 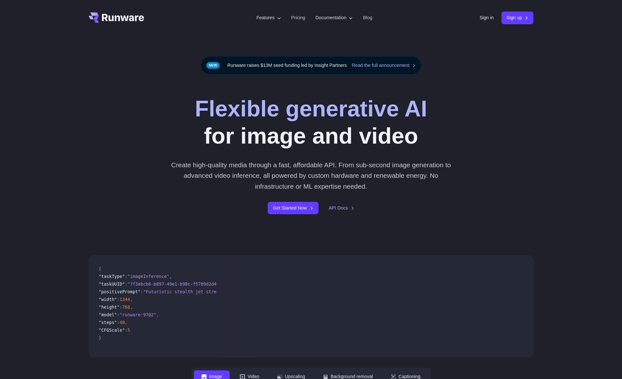 What do you see at coordinates (120, 292) in the screenshot?
I see `span: "positivePrompt"` at bounding box center [120, 292].